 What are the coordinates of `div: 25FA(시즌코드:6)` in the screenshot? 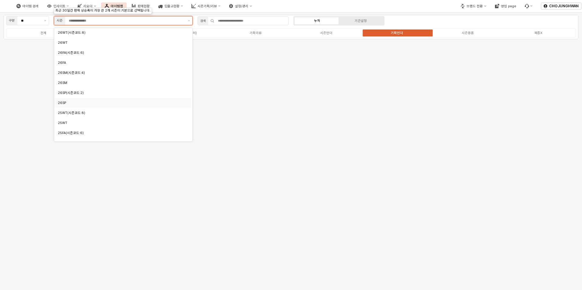 It's located at (121, 133).